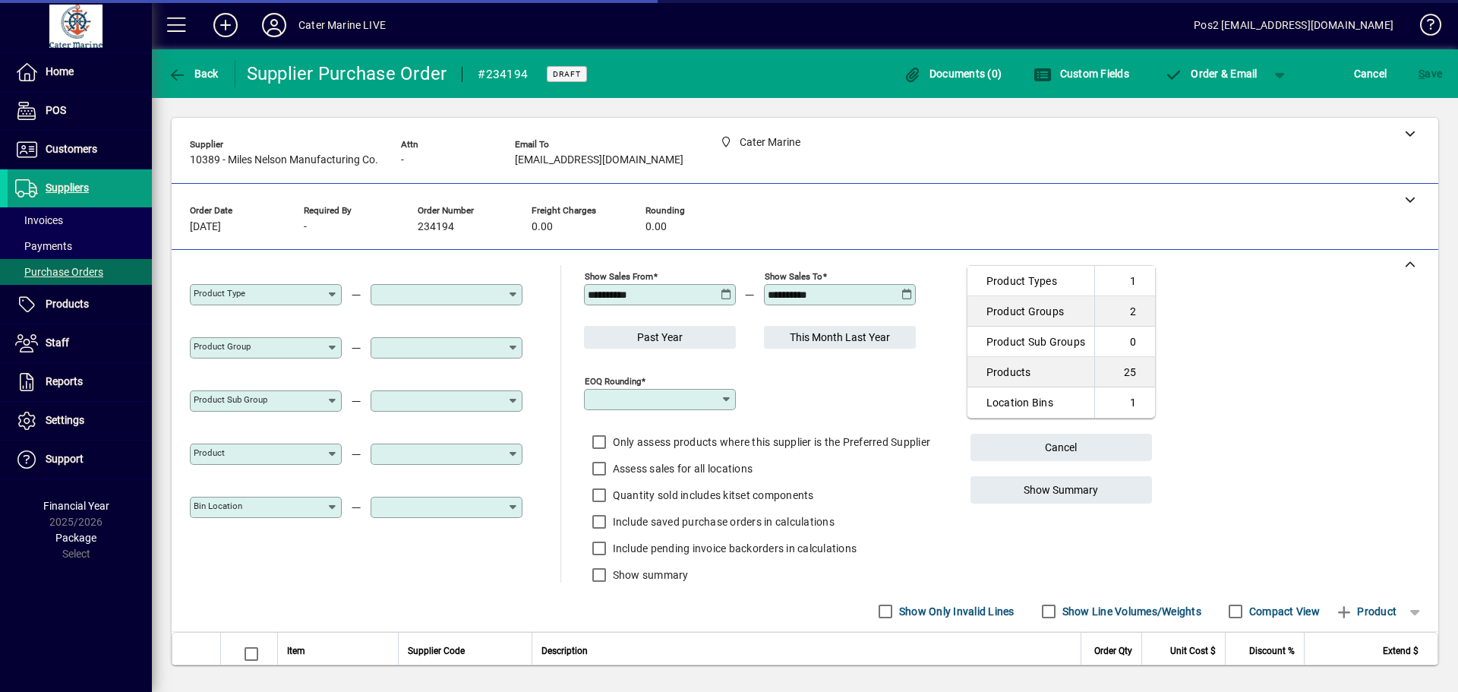 The width and height of the screenshot is (1458, 692). I want to click on span: Extend $, so click(1401, 651).